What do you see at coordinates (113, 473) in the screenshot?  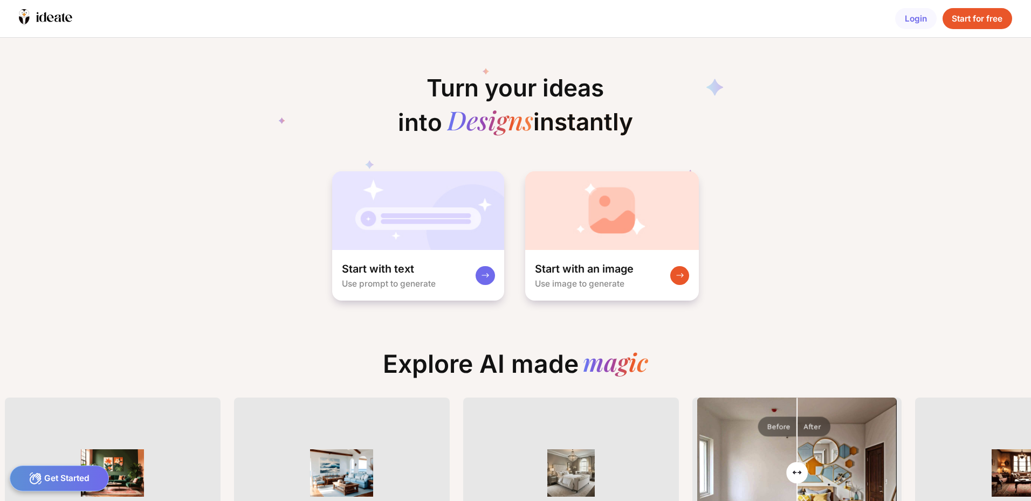 I see `img: ThumbnailRustic%20Jungle.png` at bounding box center [113, 473].